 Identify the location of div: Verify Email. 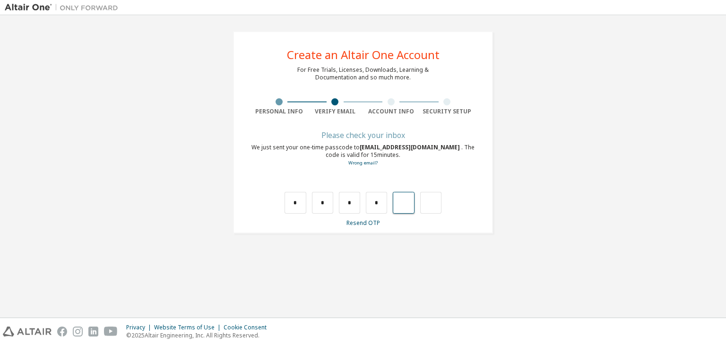
(335, 112).